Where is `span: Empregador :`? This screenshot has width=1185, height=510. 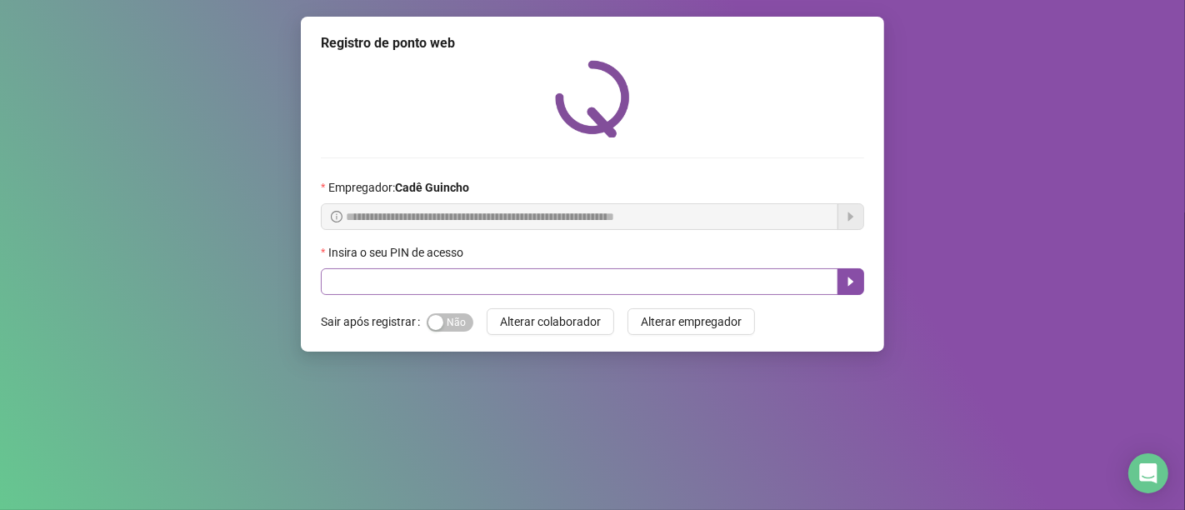 span: Empregador : is located at coordinates (398, 188).